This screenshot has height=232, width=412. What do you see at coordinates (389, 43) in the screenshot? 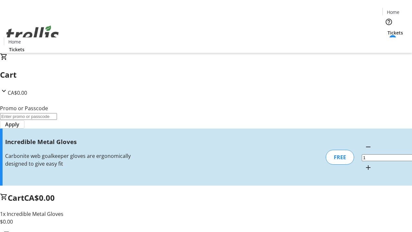
I see `button: Cart` at bounding box center [389, 43].